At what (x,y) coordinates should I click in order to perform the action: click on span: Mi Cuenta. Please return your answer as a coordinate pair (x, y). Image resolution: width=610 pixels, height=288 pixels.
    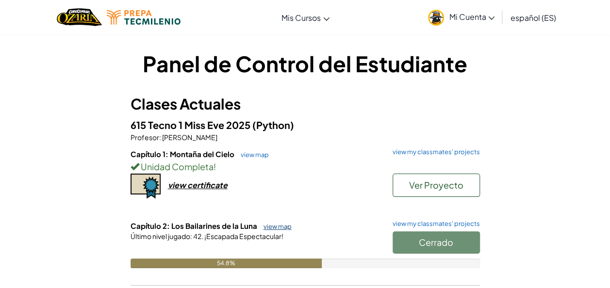
    Looking at the image, I should click on (472, 17).